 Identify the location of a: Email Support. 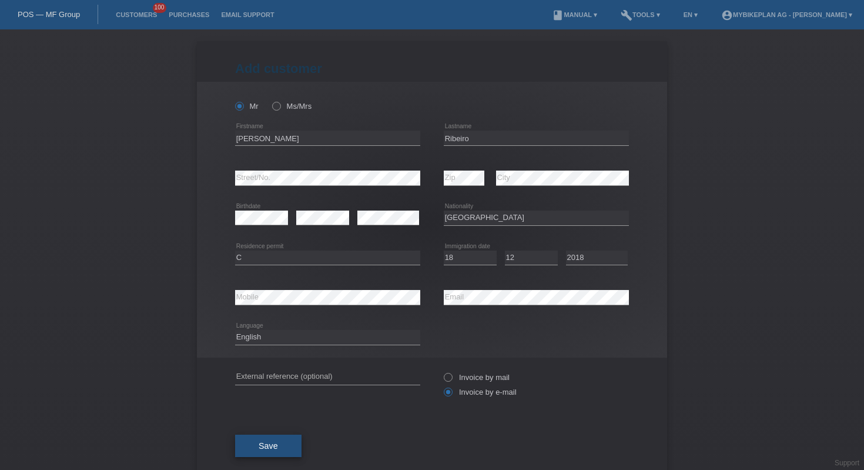
(248, 15).